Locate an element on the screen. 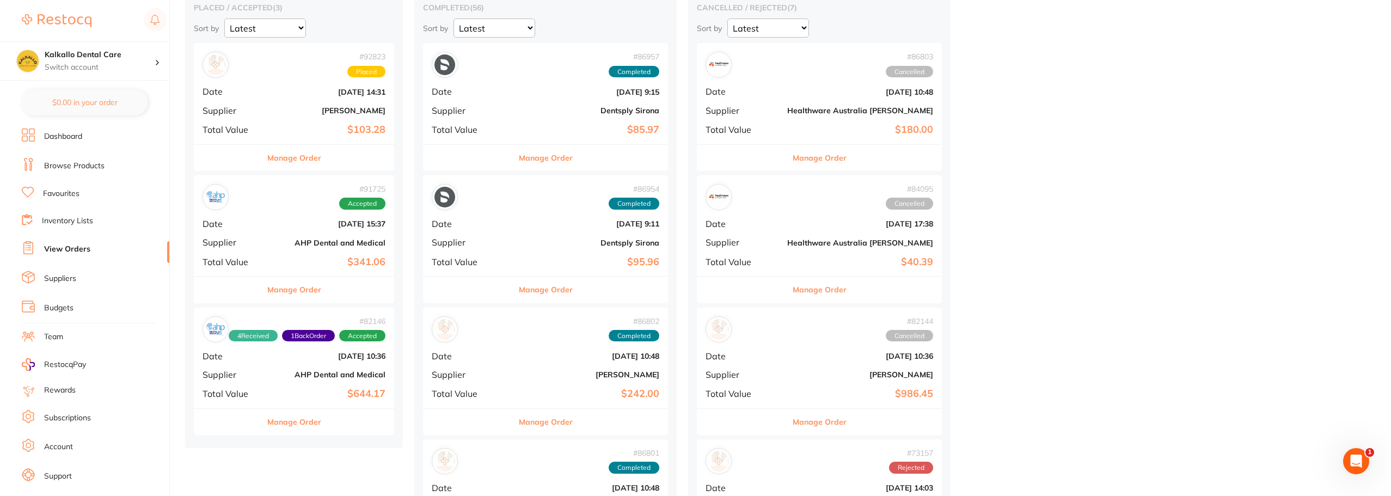 Image resolution: width=1391 pixels, height=496 pixels. b: $85.97 is located at coordinates (586, 130).